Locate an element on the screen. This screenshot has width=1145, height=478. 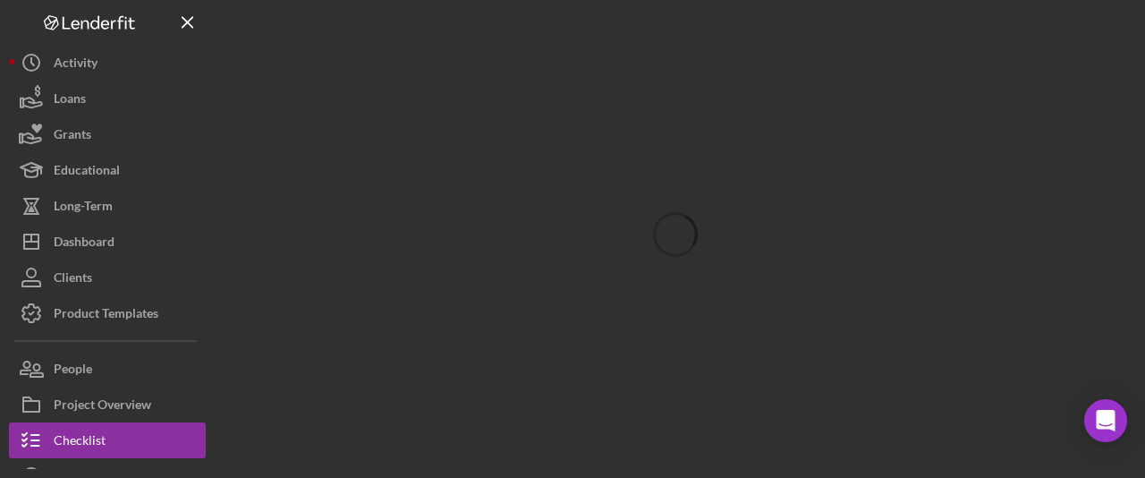
a: Grants is located at coordinates (107, 134).